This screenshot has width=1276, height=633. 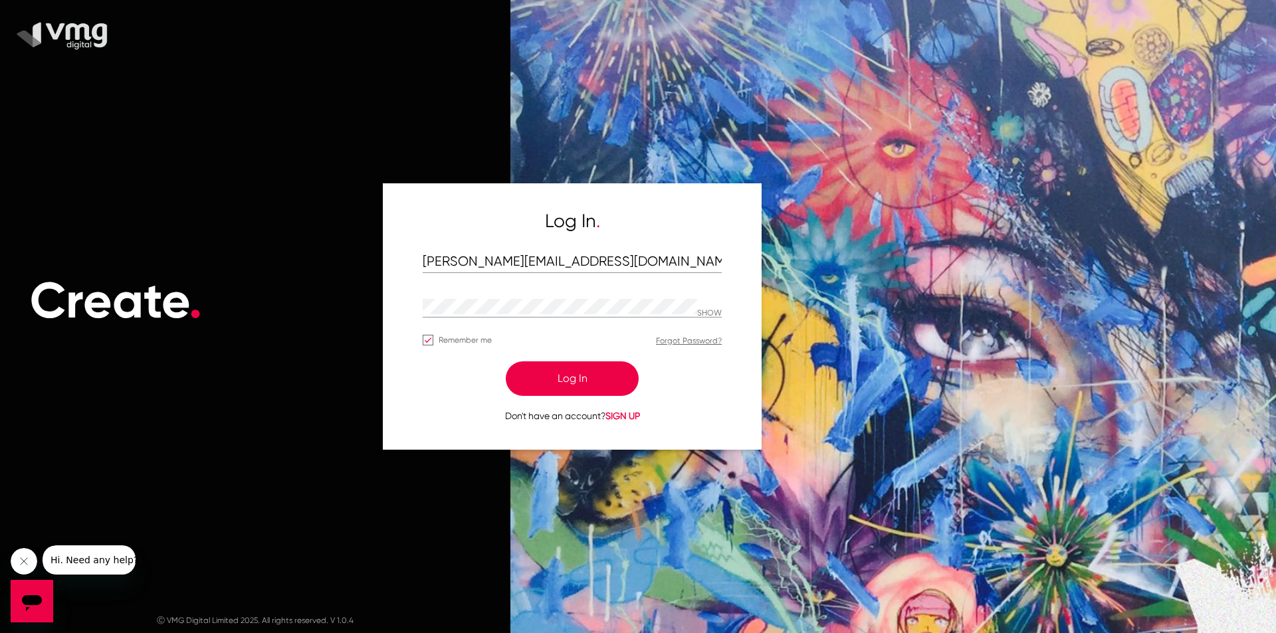 What do you see at coordinates (52, 15) in the screenshot?
I see `span: Hi. Need any help?` at bounding box center [52, 15].